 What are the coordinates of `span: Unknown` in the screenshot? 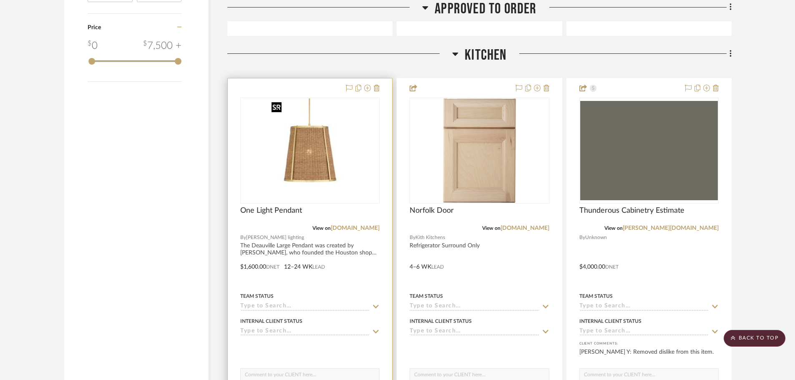 It's located at (596, 237).